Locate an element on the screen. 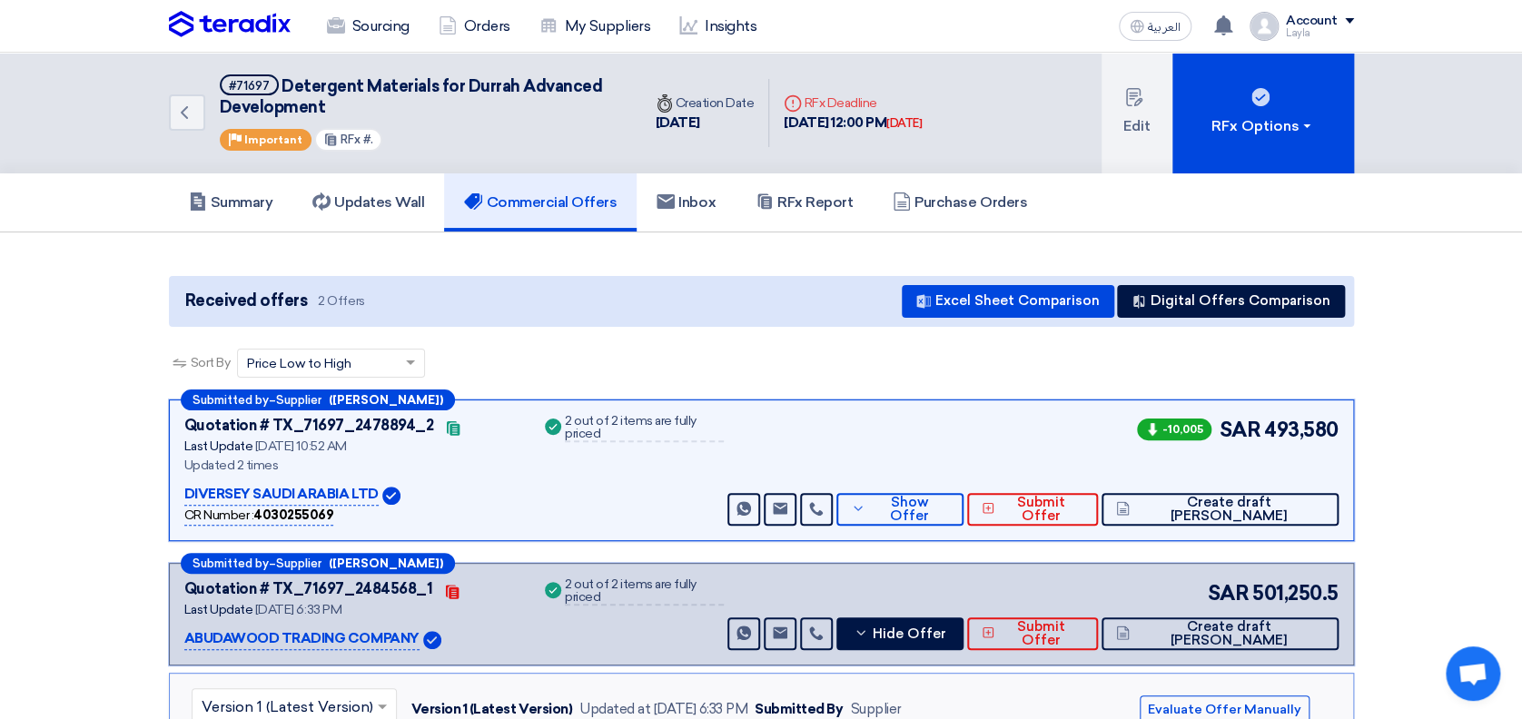 The height and width of the screenshot is (719, 1522). p: ABUDAWOOD TRADING COMPANY is located at coordinates (301, 639).